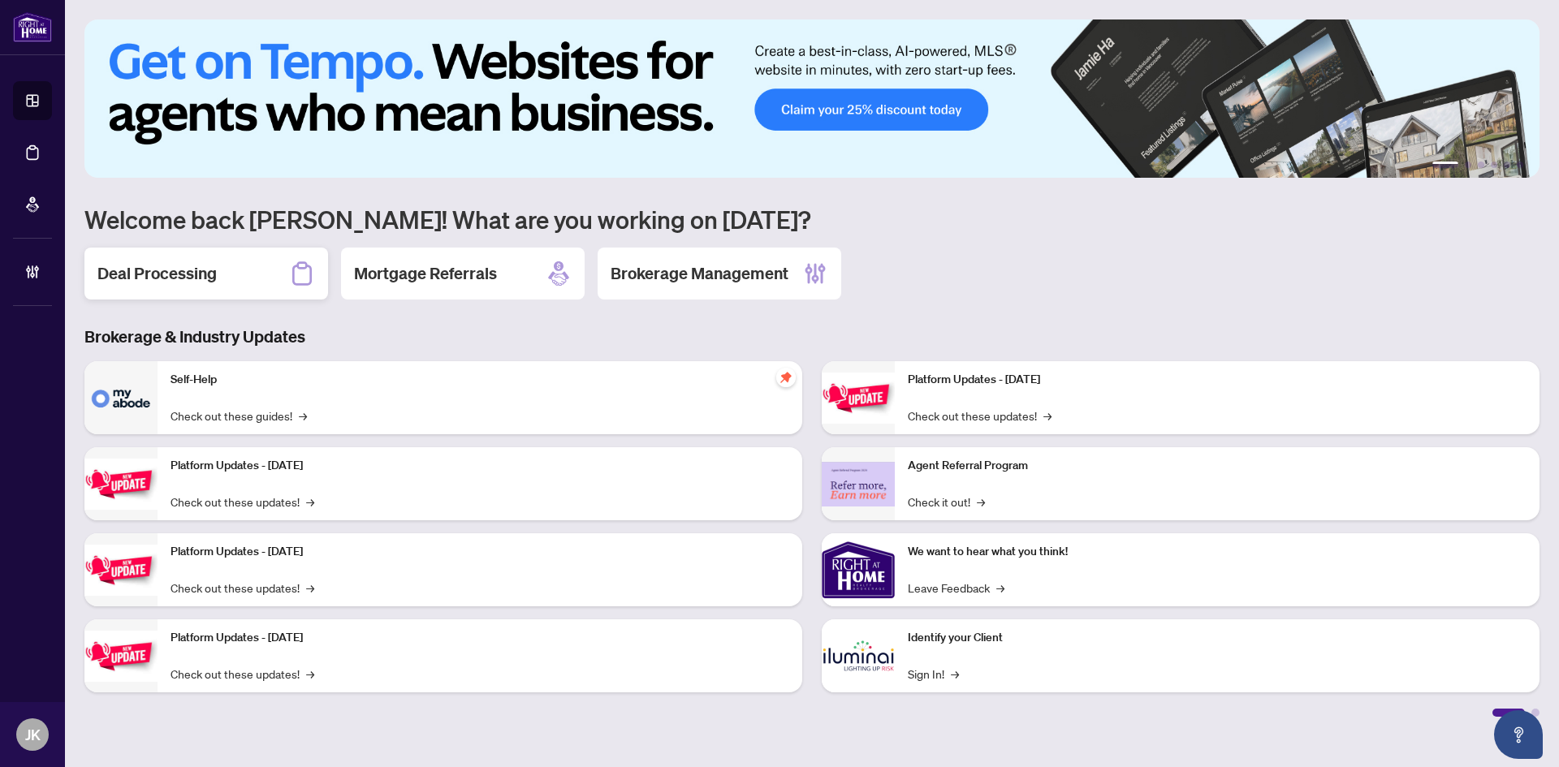  Describe the element at coordinates (858, 570) in the screenshot. I see `img: We want to hear what you think!` at that location.